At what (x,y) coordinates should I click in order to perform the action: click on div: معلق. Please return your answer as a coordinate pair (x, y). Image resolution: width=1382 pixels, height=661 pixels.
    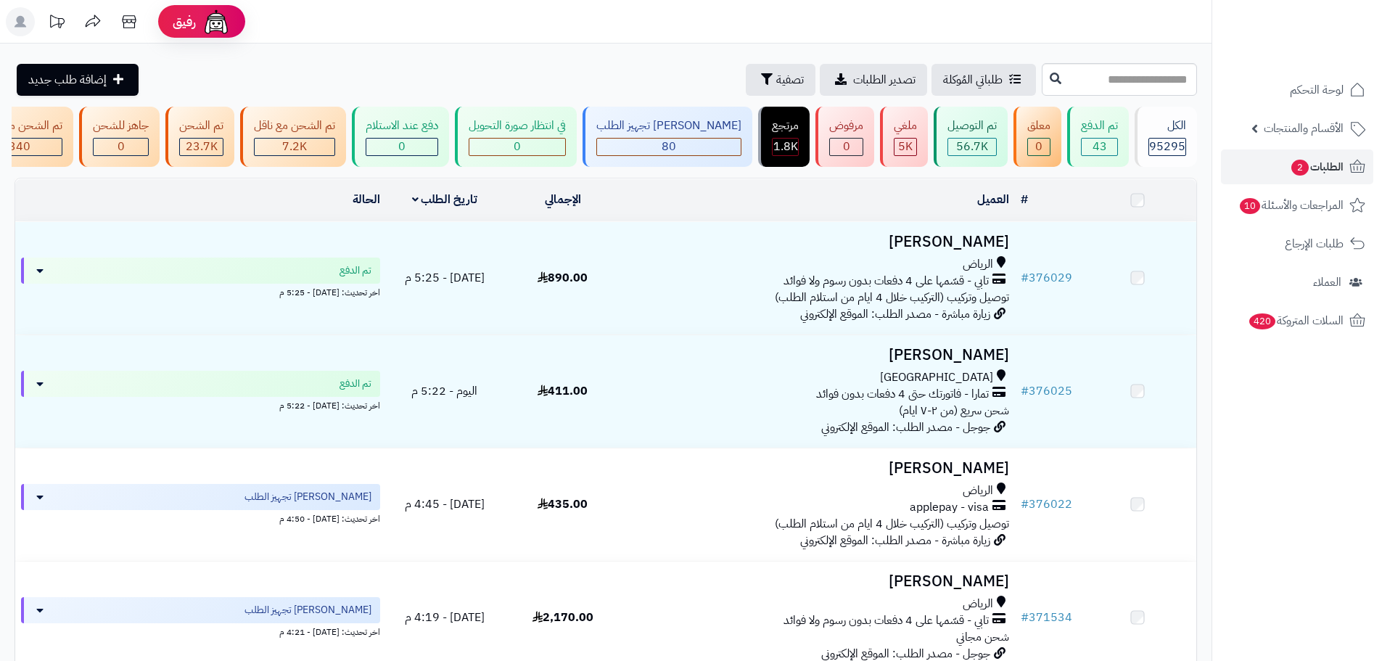
    Looking at the image, I should click on (1039, 126).